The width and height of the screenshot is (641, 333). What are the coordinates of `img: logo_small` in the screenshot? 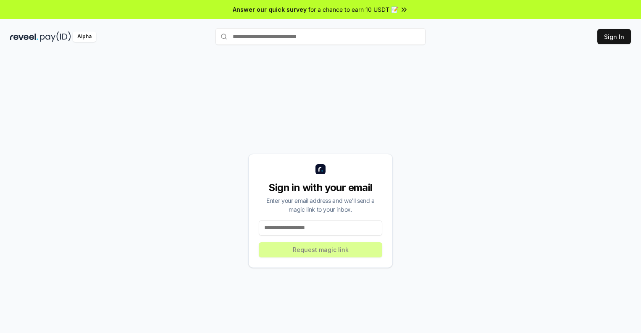 It's located at (321, 169).